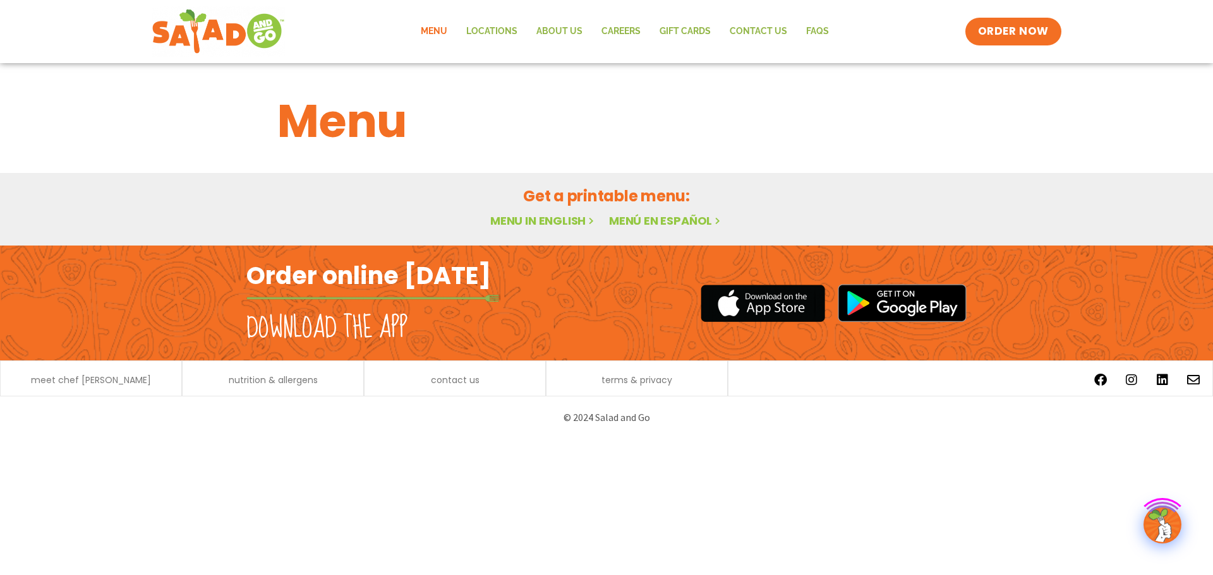  I want to click on a: GIFT CARDS, so click(685, 32).